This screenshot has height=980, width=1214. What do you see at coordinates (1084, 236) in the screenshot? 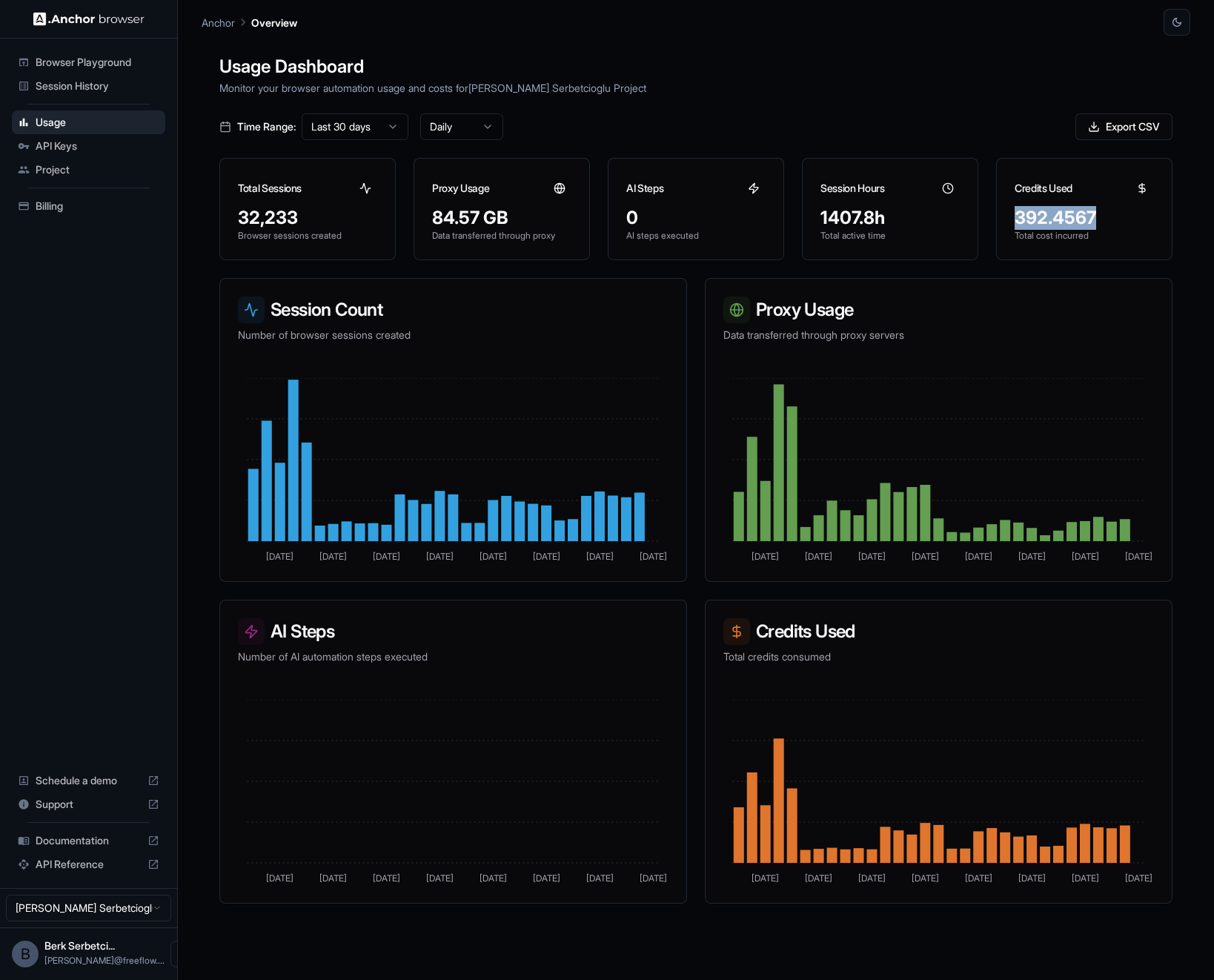
I see `p: Total cost incurred` at bounding box center [1084, 236].